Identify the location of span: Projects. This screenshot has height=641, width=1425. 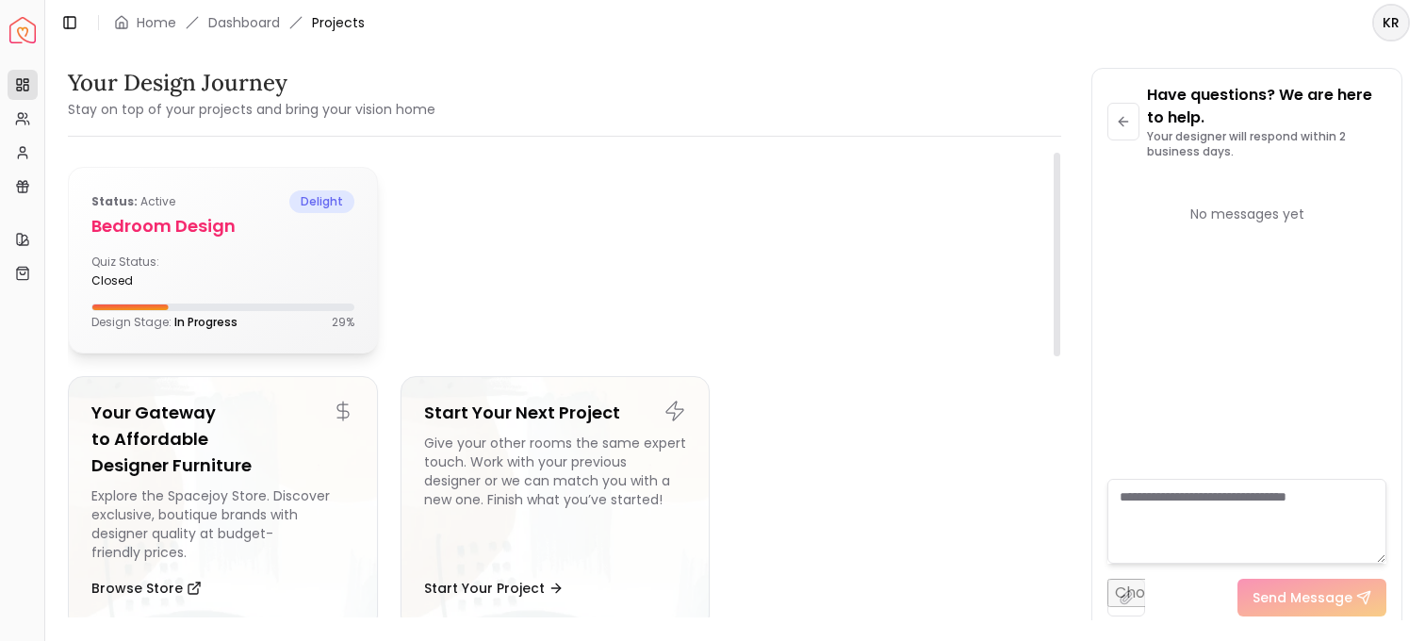
(338, 23).